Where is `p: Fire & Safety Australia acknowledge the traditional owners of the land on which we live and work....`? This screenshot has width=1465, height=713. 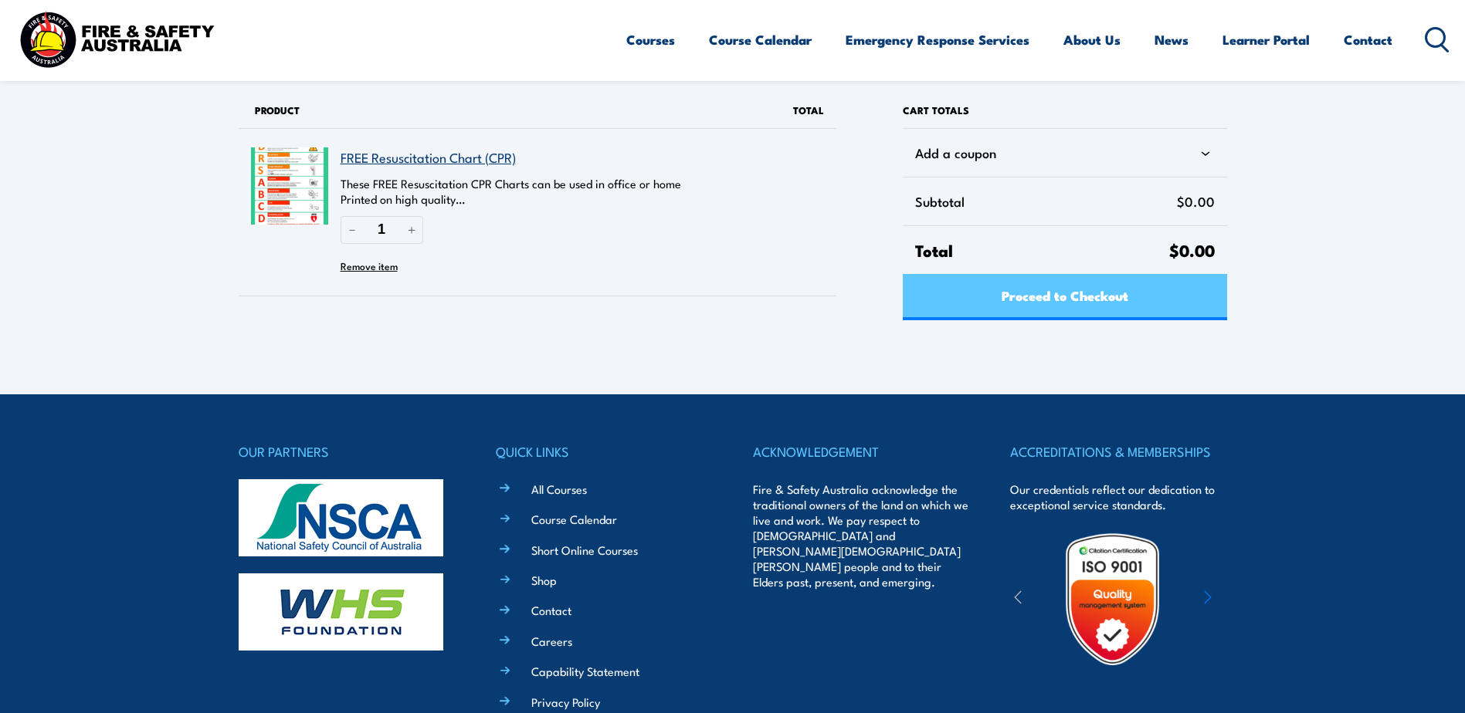
p: Fire & Safety Australia acknowledge the traditional owners of the land on which we live and work.... is located at coordinates (861, 536).